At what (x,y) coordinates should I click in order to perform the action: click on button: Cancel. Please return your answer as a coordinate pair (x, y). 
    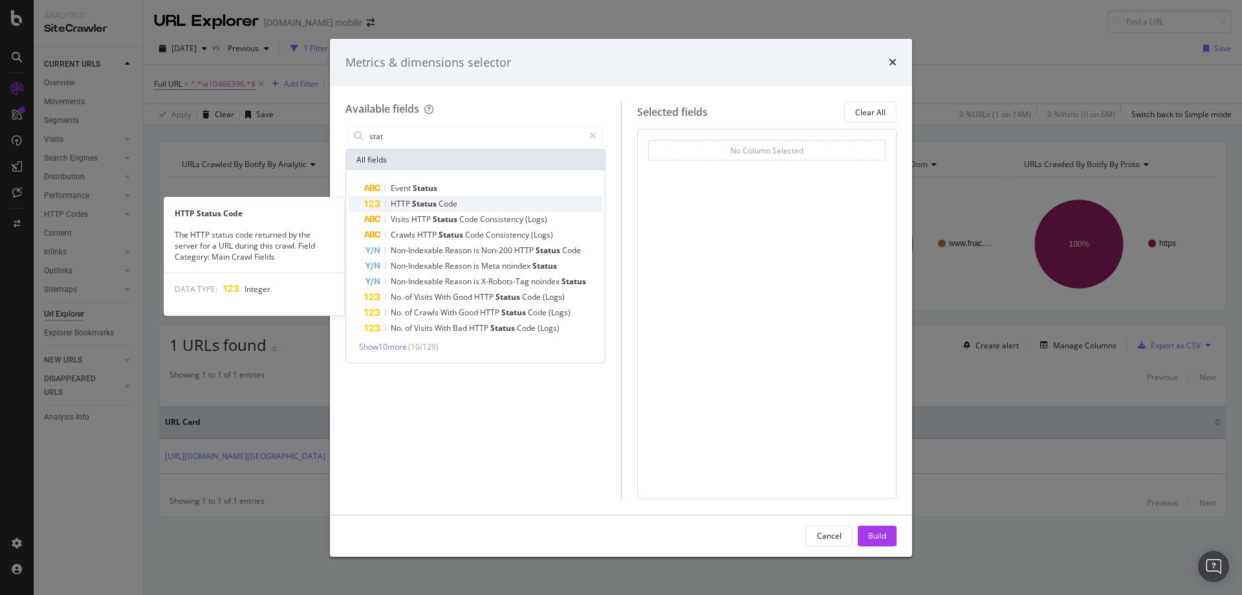
    Looking at the image, I should click on (829, 536).